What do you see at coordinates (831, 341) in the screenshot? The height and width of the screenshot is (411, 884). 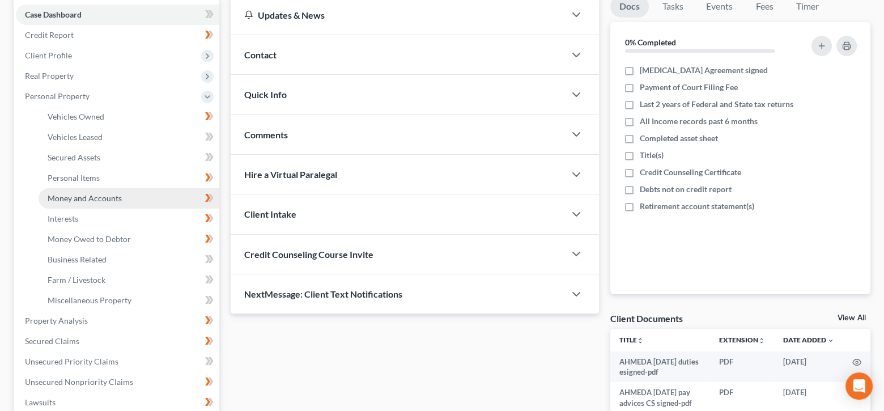 I see `i: expand_more` at bounding box center [831, 341].